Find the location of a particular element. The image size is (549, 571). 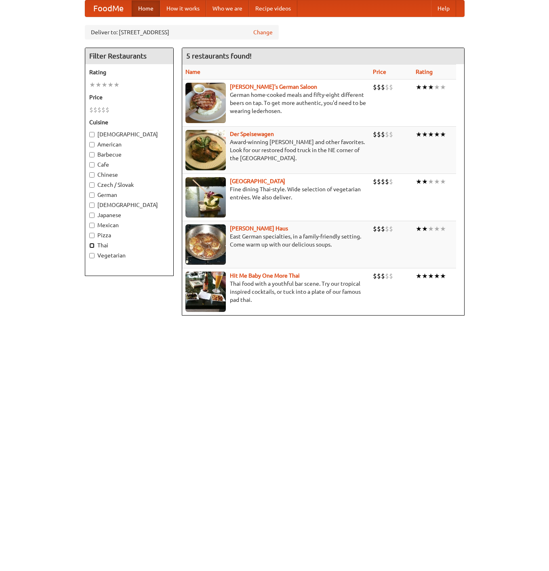

label: Vegetarian is located at coordinates (129, 256).